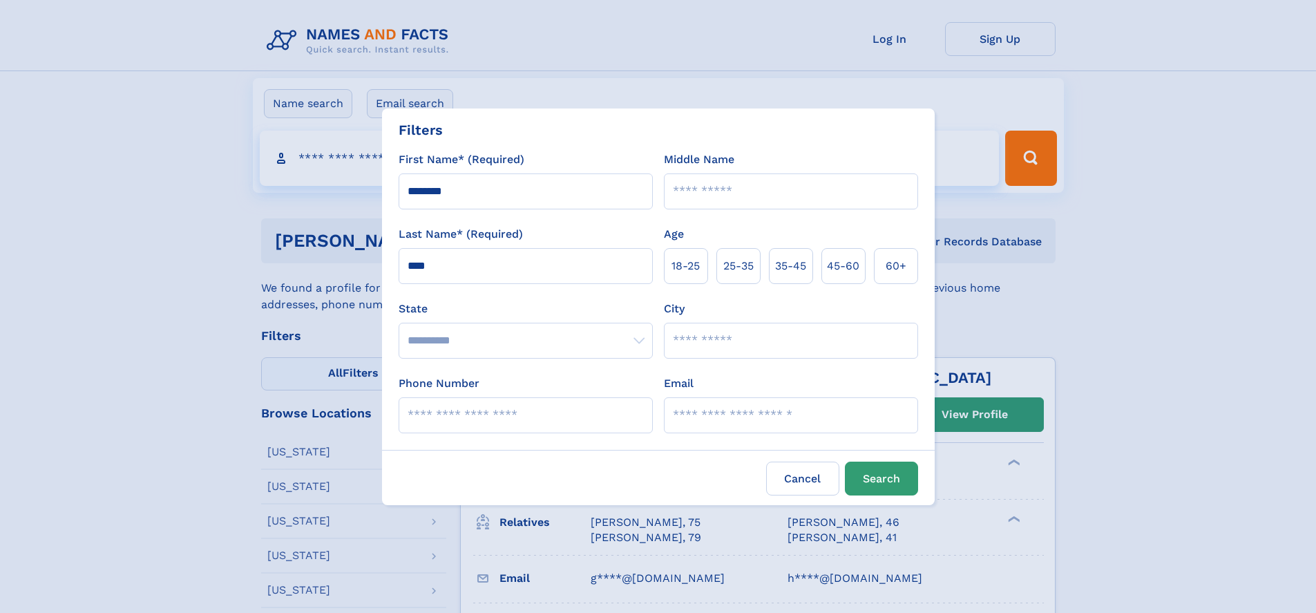  What do you see at coordinates (526, 309) in the screenshot?
I see `label: State` at bounding box center [526, 309].